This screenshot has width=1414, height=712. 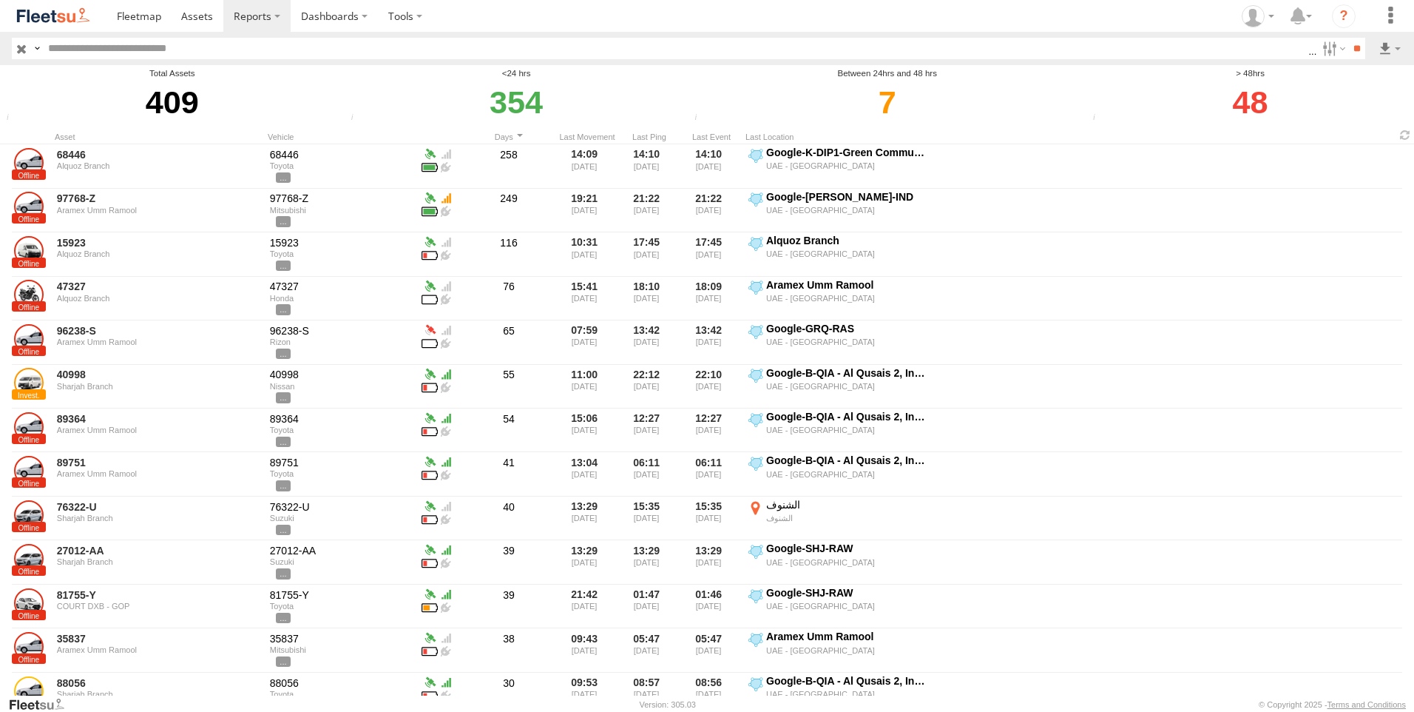 I want to click on a: 68446, so click(x=158, y=155).